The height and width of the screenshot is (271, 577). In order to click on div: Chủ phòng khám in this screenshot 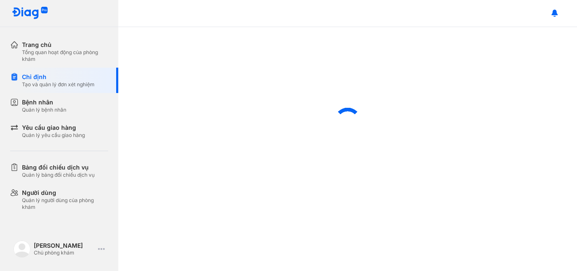, I will do `click(64, 253)`.